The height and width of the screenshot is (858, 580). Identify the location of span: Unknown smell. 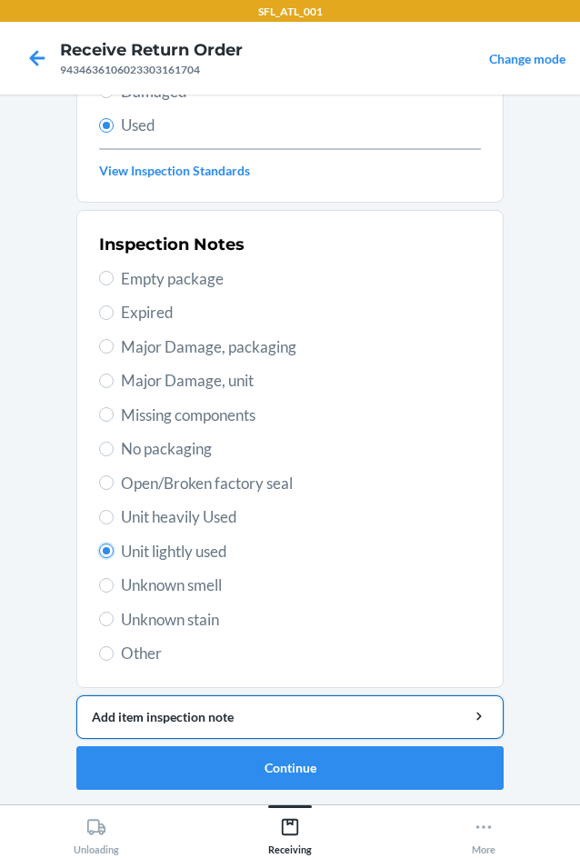
(301, 585).